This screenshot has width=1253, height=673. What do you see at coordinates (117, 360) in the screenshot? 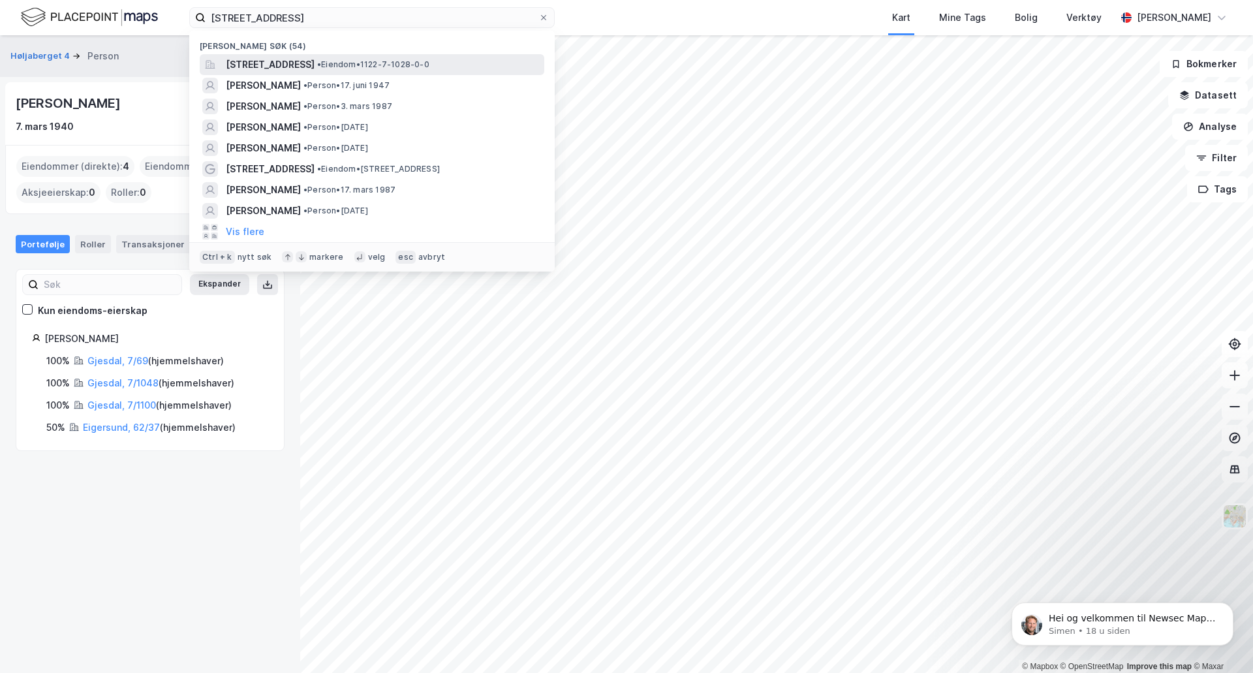
I see `a: Gjesdal, 7/69` at bounding box center [117, 360].